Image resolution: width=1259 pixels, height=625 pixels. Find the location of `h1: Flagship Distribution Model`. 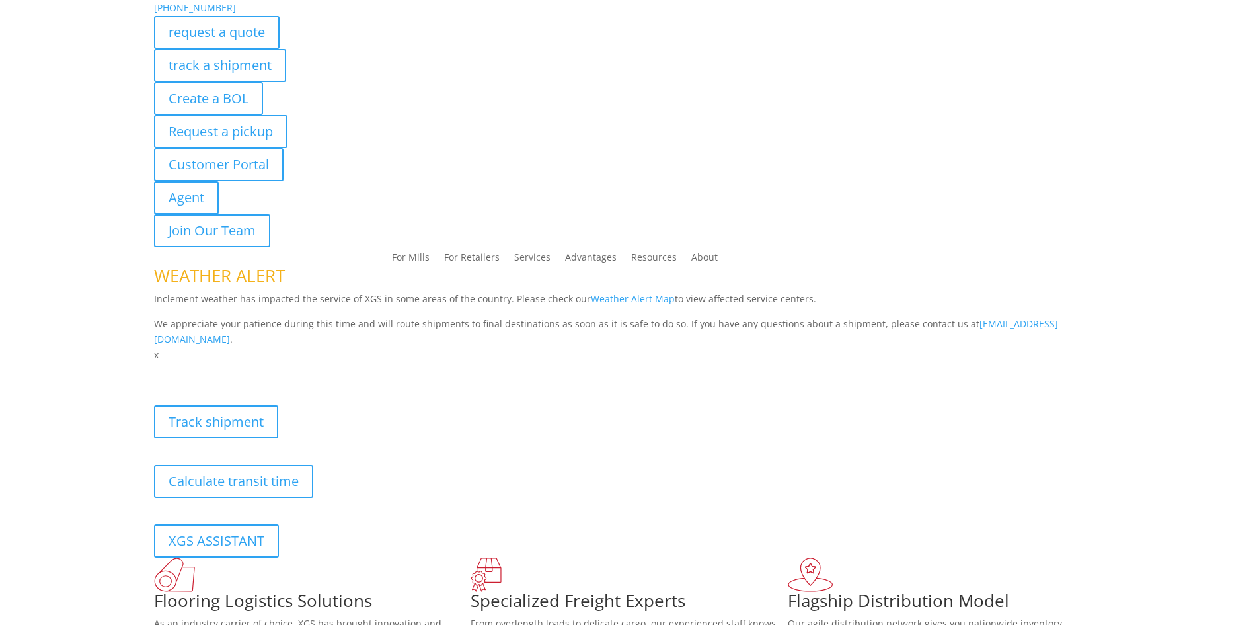

h1: Flagship Distribution Model is located at coordinates (946, 603).